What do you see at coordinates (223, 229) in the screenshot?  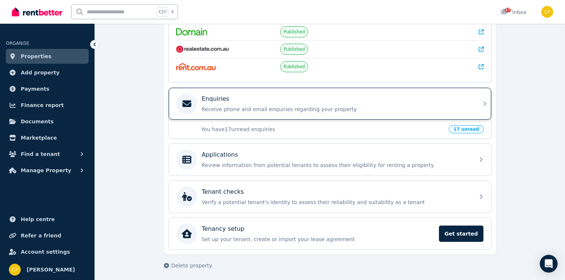 I see `p: Tenancy setup` at bounding box center [223, 229].